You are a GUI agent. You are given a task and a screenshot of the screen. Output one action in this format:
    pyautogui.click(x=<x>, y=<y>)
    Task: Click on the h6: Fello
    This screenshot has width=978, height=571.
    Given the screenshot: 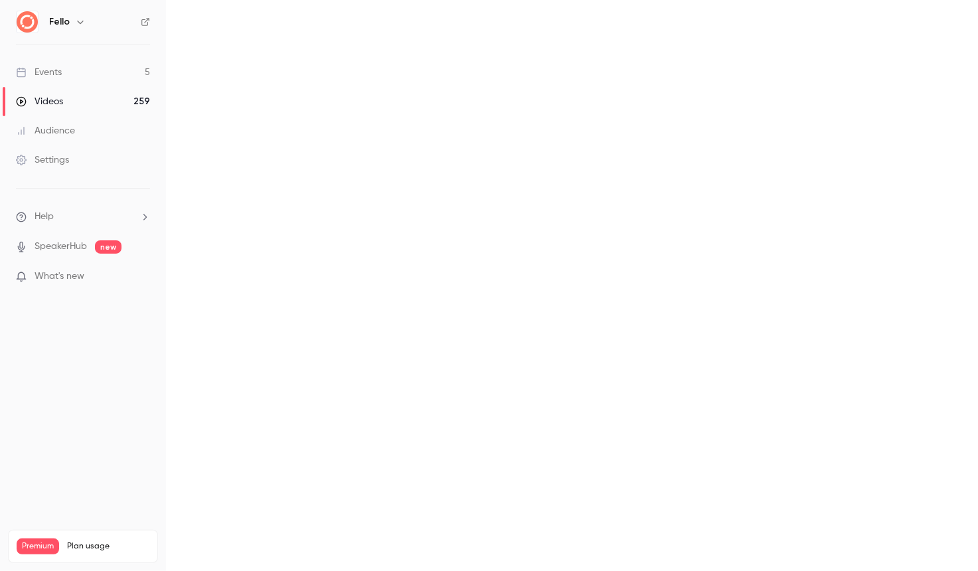 What is the action you would take?
    pyautogui.click(x=59, y=22)
    